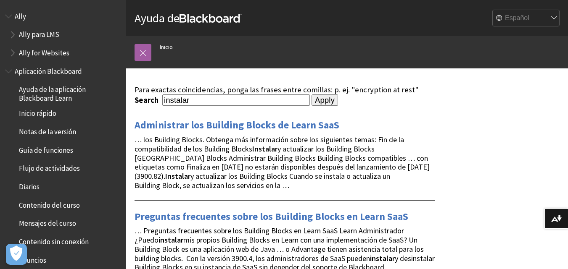 This screenshot has width=568, height=269. What do you see at coordinates (210, 18) in the screenshot?
I see `strong: Blackboard` at bounding box center [210, 18].